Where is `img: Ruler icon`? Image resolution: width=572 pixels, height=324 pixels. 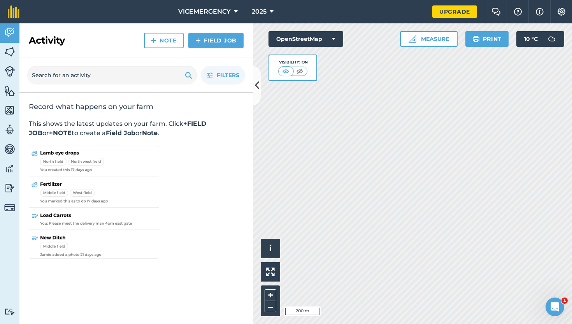
img: Ruler icon is located at coordinates (413, 39).